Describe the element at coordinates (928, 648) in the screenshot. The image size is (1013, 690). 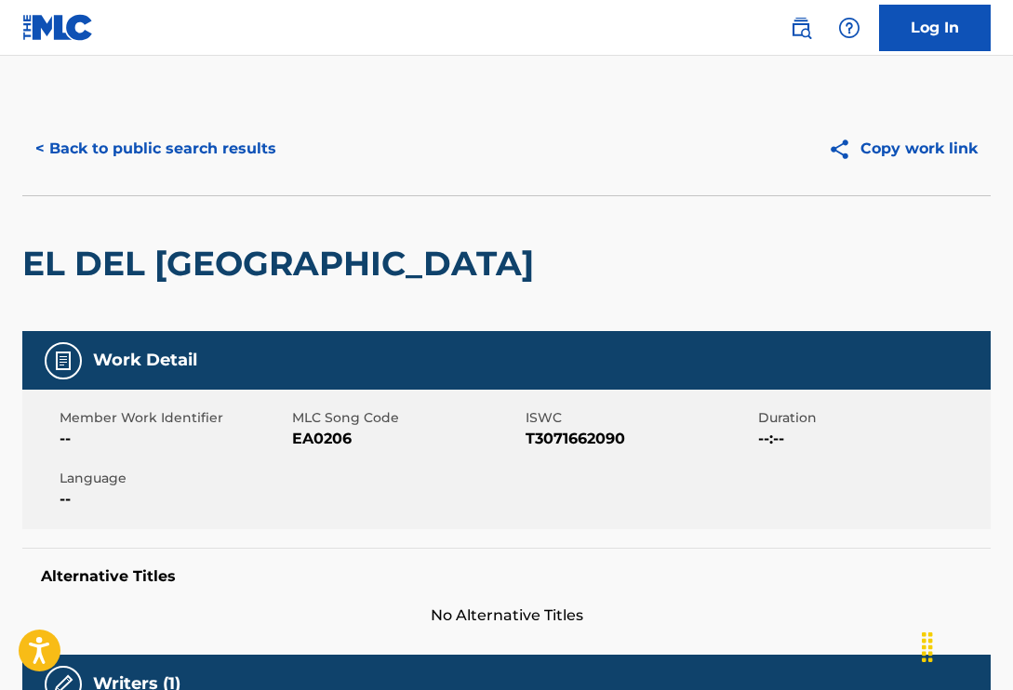
I see `div: Drag` at that location.